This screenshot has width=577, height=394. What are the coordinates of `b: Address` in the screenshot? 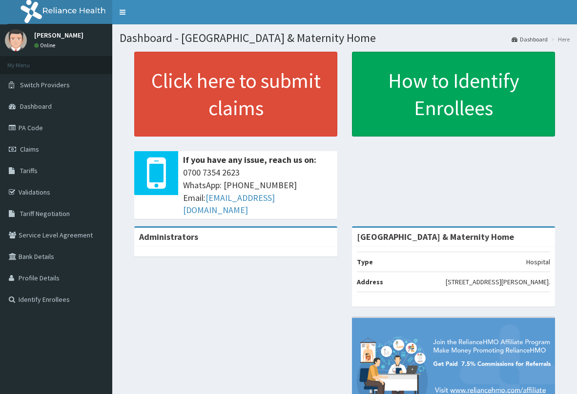 It's located at (370, 282).